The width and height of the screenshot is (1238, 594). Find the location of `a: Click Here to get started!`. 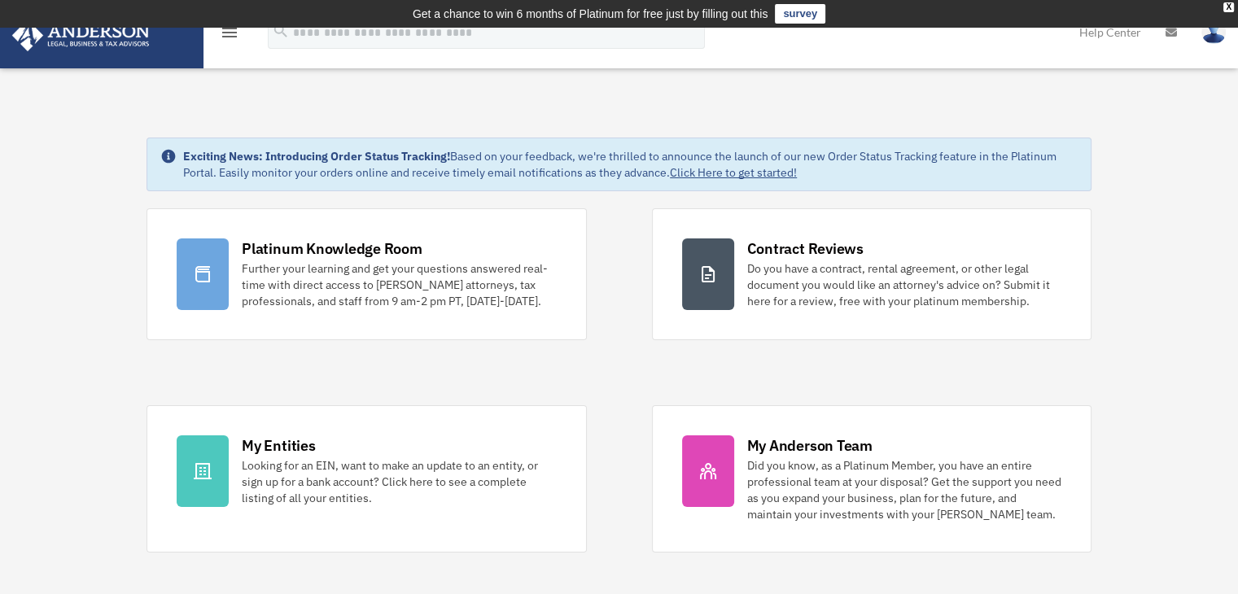

a: Click Here to get started! is located at coordinates (734, 173).